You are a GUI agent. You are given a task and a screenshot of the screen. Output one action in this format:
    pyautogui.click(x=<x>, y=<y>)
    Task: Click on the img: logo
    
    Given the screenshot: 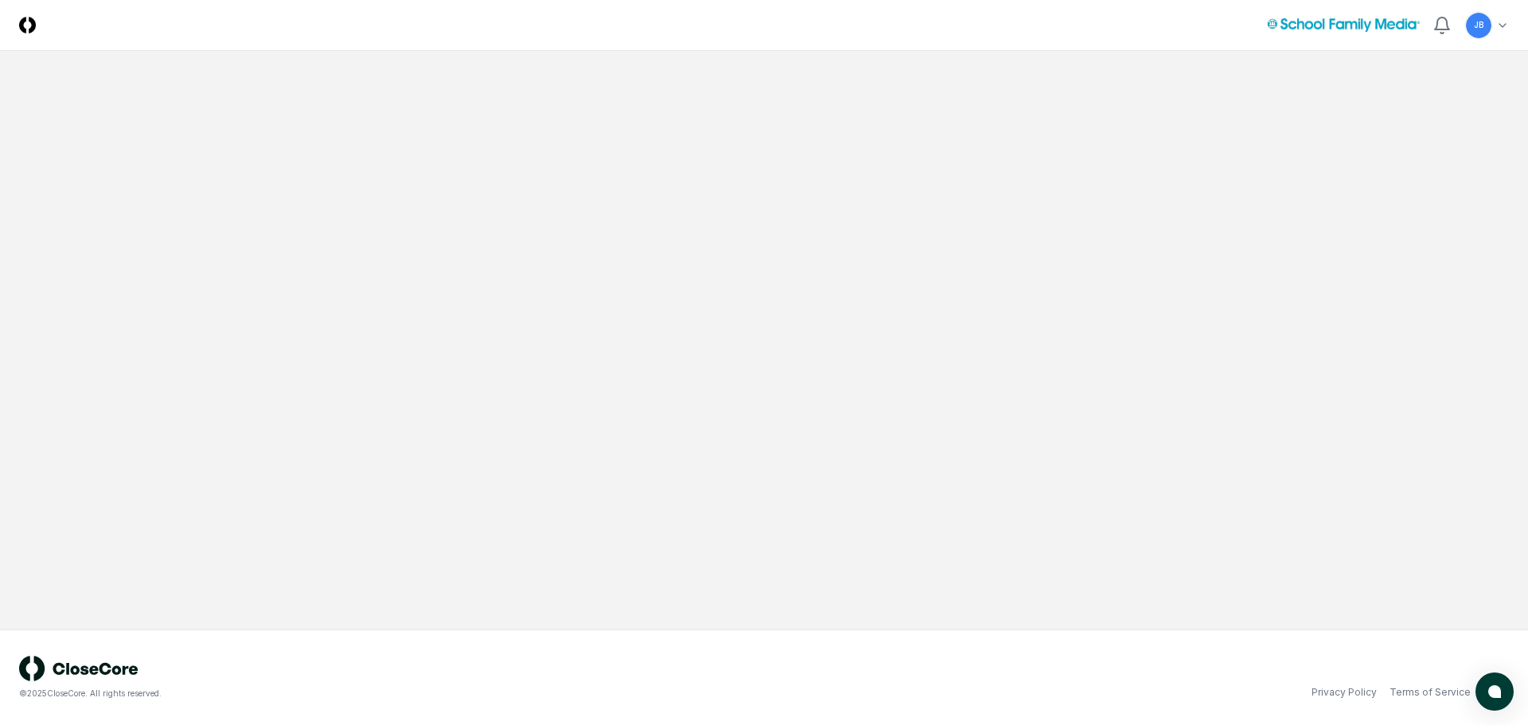 What is the action you would take?
    pyautogui.click(x=79, y=669)
    